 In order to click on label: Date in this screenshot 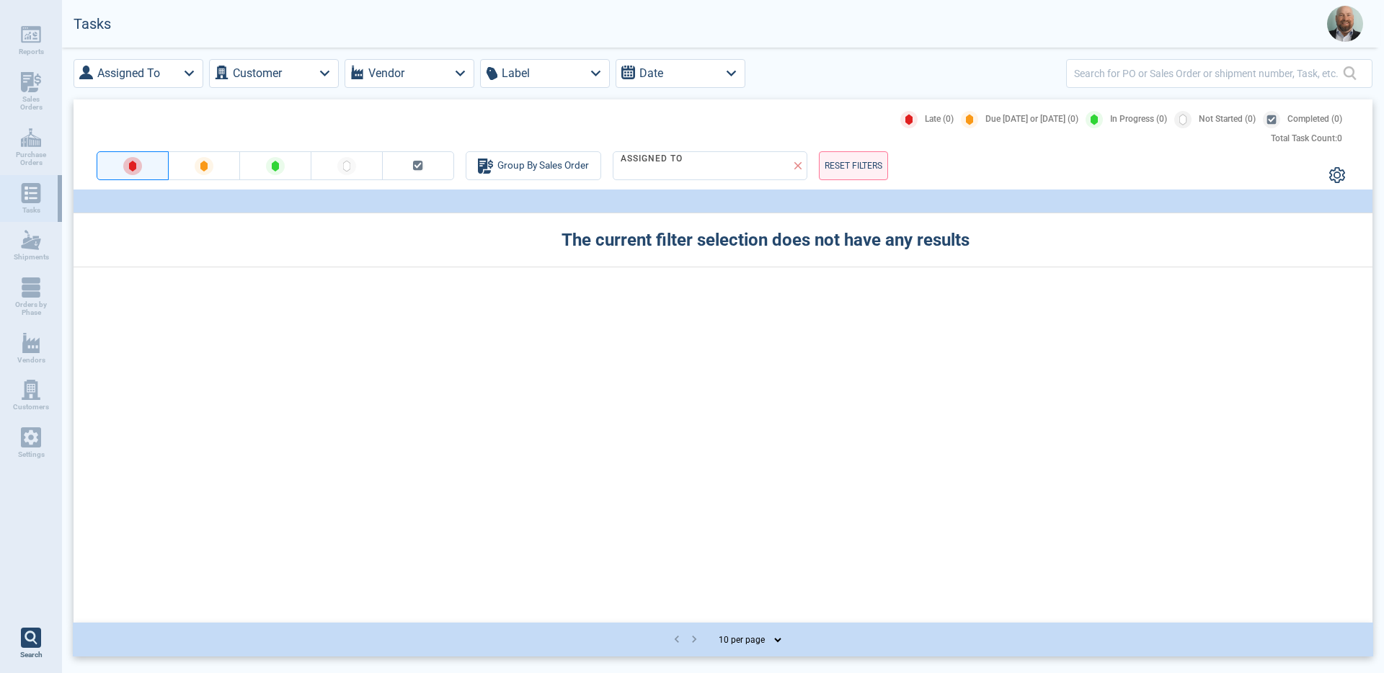, I will do `click(651, 74)`.